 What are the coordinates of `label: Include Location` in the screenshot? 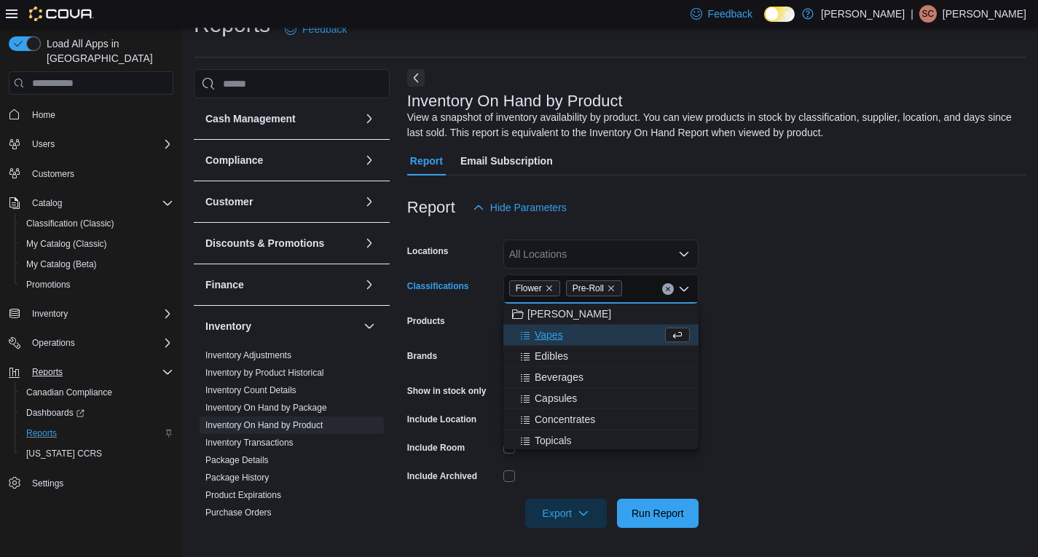 It's located at (441, 419).